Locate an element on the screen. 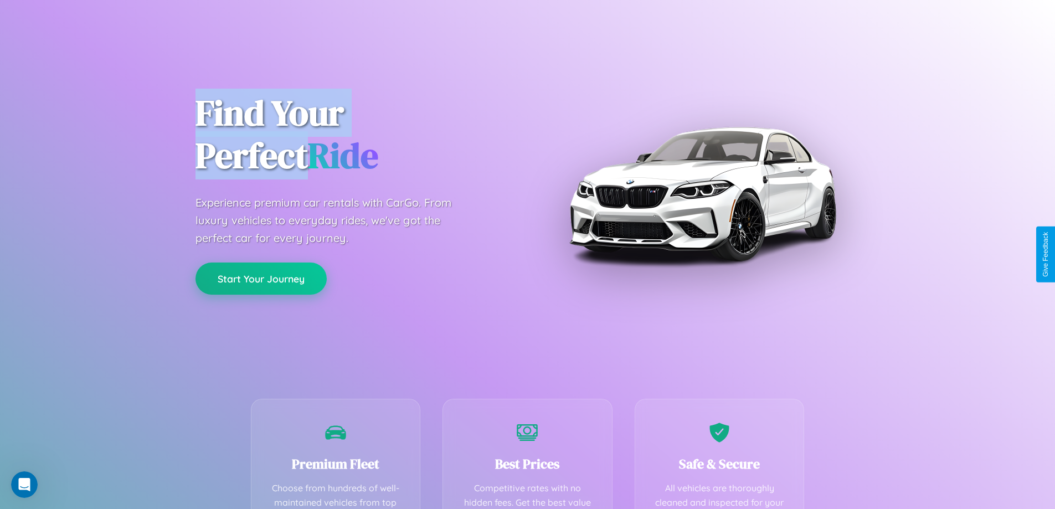 Image resolution: width=1055 pixels, height=509 pixels. img: Premium BMW car rental vehicle is located at coordinates (702, 194).